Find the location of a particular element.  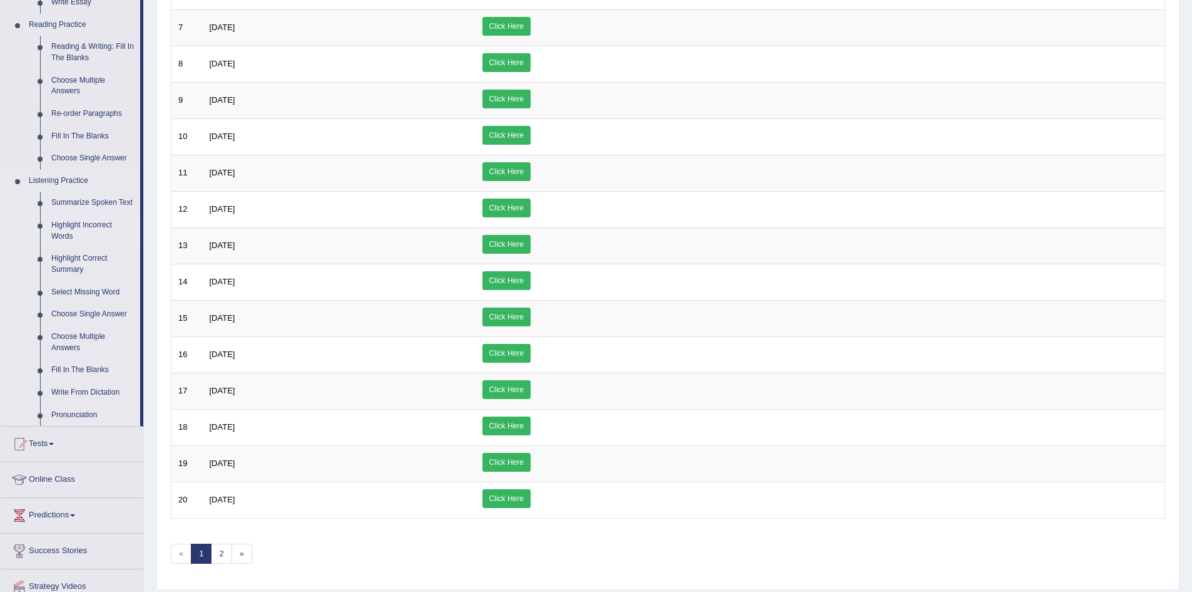

td: 13 is located at coordinates (187, 245).